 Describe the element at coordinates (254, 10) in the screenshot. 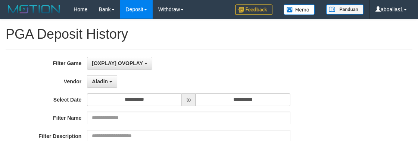

I see `img: Feedback.jpg` at that location.